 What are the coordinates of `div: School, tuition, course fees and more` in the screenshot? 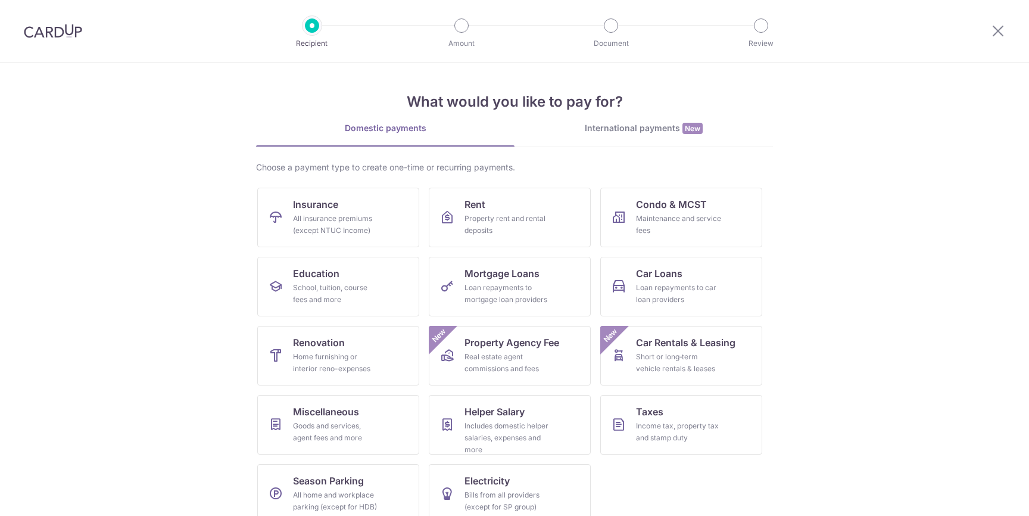 It's located at (336, 294).